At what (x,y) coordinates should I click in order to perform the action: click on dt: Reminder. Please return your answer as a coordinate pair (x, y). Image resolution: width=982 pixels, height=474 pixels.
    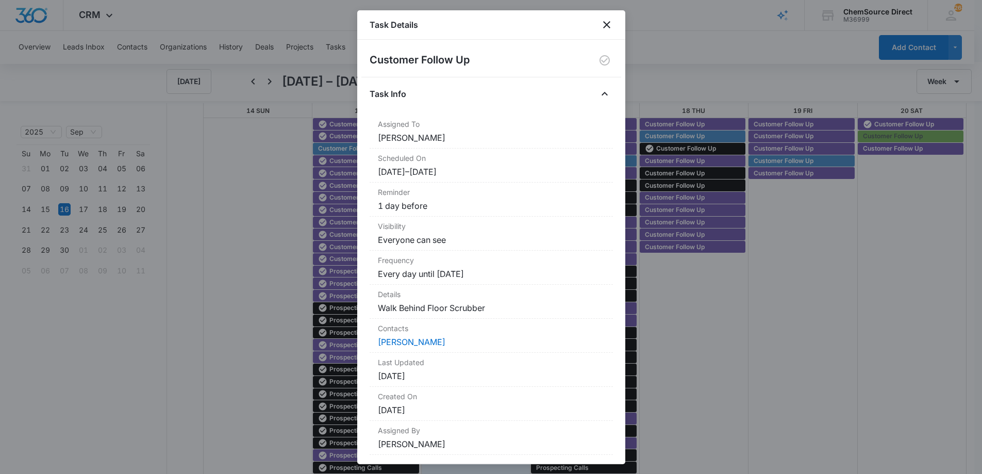
    Looking at the image, I should click on (491, 192).